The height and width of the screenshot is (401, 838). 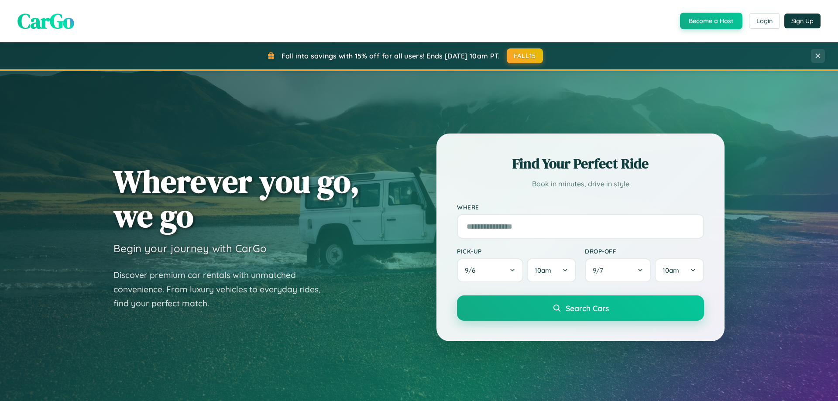 I want to click on button: Sign Up, so click(x=802, y=21).